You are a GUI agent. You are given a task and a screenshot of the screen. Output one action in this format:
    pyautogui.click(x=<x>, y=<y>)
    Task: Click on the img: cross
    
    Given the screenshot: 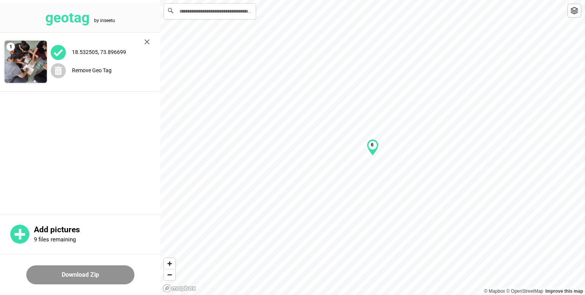 What is the action you would take?
    pyautogui.click(x=147, y=42)
    